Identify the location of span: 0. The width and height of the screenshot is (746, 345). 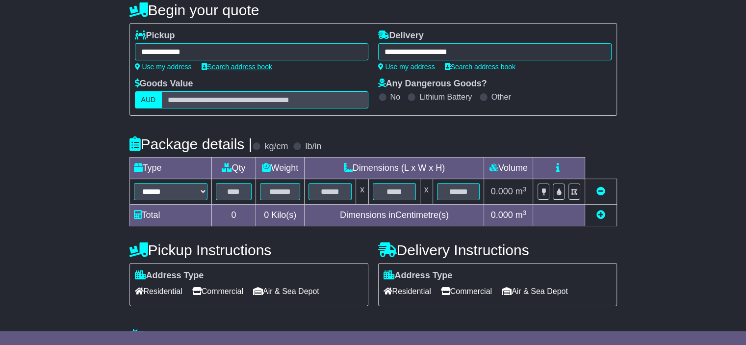
(266, 215).